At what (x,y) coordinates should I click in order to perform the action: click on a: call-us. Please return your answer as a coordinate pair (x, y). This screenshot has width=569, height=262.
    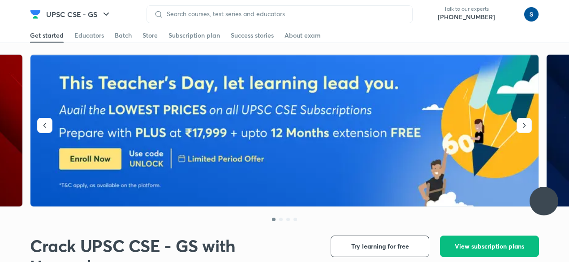
    Looking at the image, I should click on (429, 14).